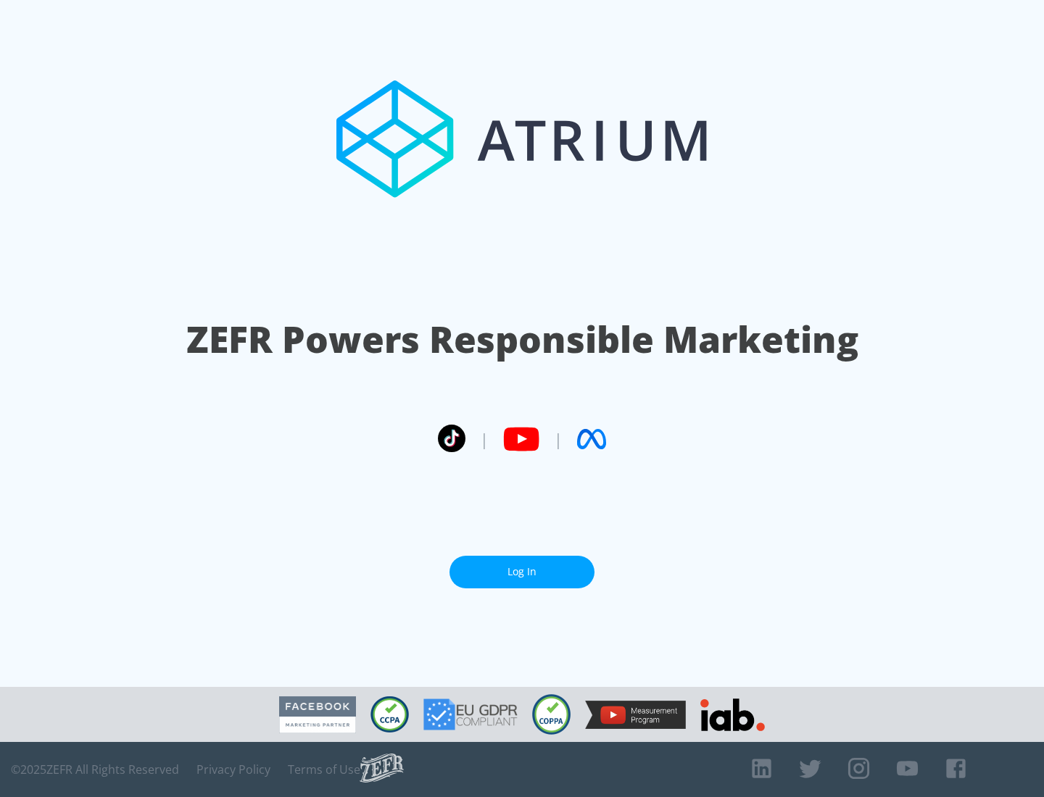 This screenshot has width=1044, height=797. I want to click on a: Privacy Policy, so click(233, 770).